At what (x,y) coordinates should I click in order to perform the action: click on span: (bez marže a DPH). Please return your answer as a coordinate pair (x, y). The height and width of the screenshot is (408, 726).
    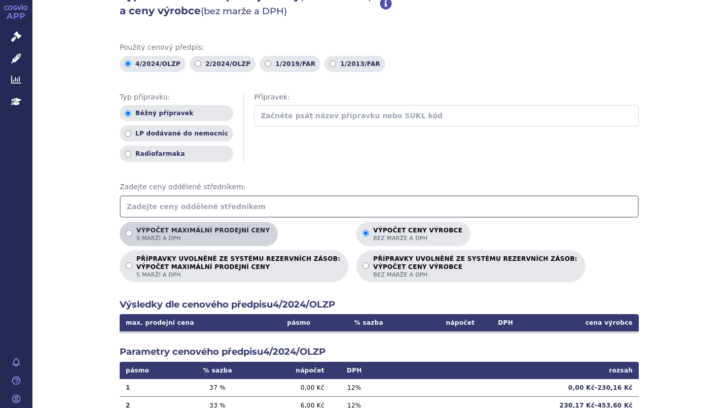
    Looking at the image, I should click on (244, 11).